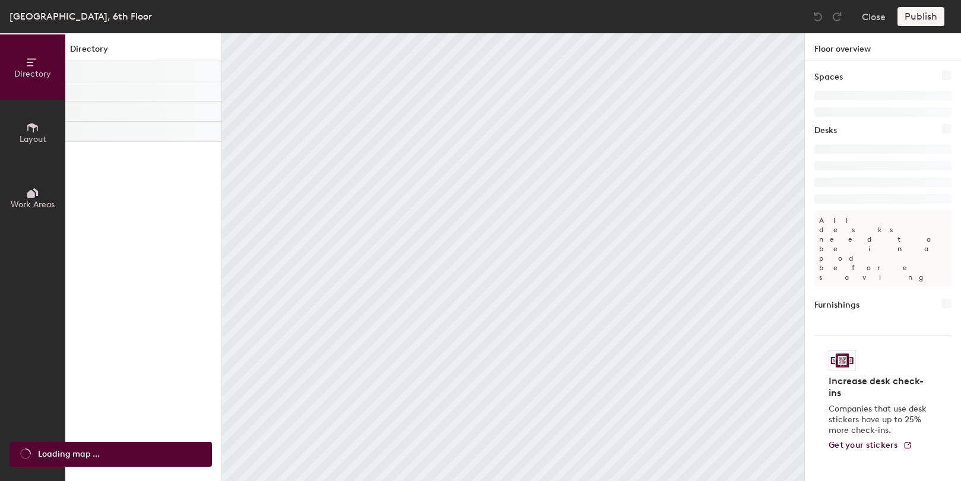  Describe the element at coordinates (829, 77) in the screenshot. I see `h1: Spaces` at that location.